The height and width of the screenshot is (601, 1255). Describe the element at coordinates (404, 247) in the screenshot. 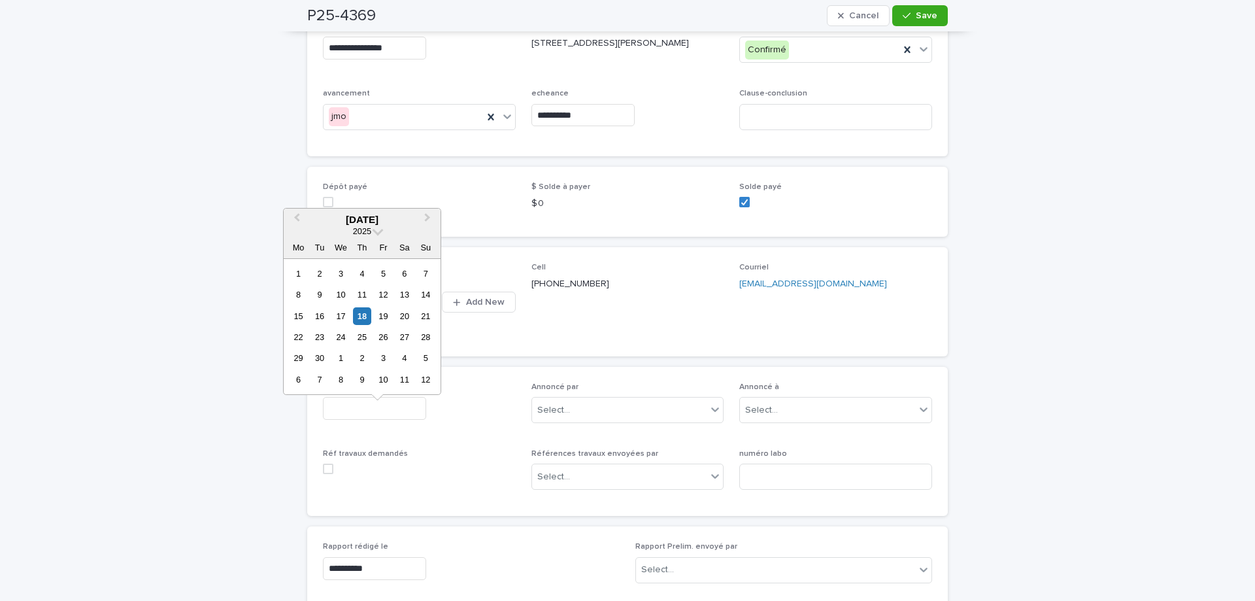

I see `div: Sa` at that location.